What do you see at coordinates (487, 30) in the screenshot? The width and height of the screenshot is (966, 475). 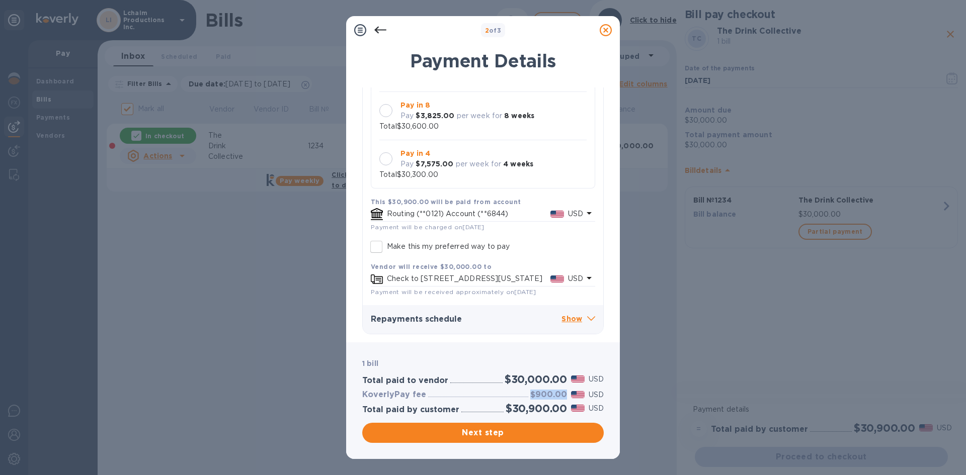 I see `span: 2` at bounding box center [487, 30].